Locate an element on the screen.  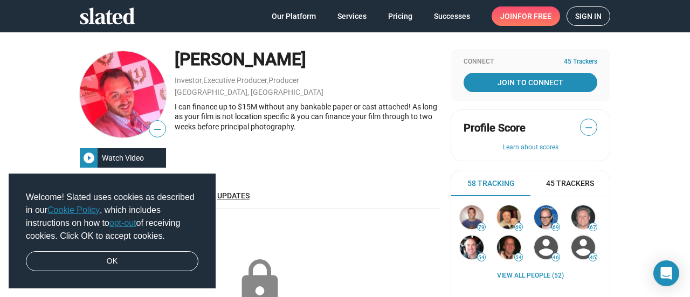
div: Connect is located at coordinates (530, 62).